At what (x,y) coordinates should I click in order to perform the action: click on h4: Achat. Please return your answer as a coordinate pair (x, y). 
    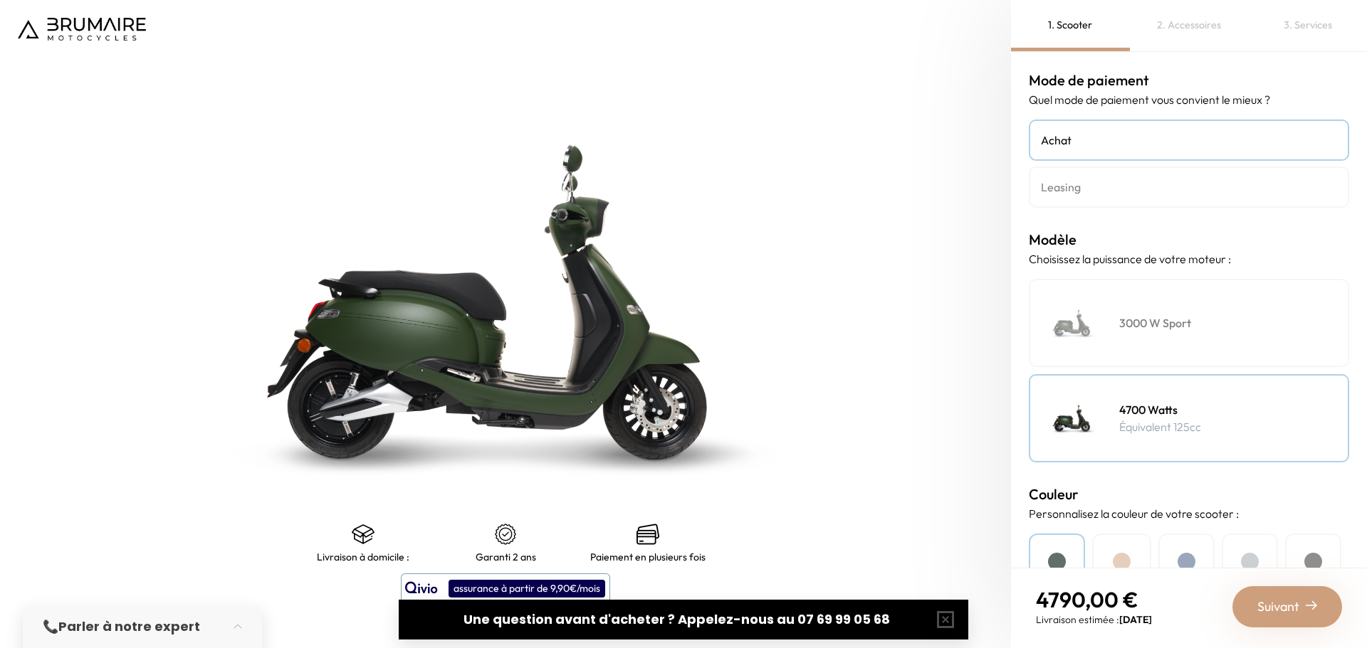
    Looking at the image, I should click on (1189, 140).